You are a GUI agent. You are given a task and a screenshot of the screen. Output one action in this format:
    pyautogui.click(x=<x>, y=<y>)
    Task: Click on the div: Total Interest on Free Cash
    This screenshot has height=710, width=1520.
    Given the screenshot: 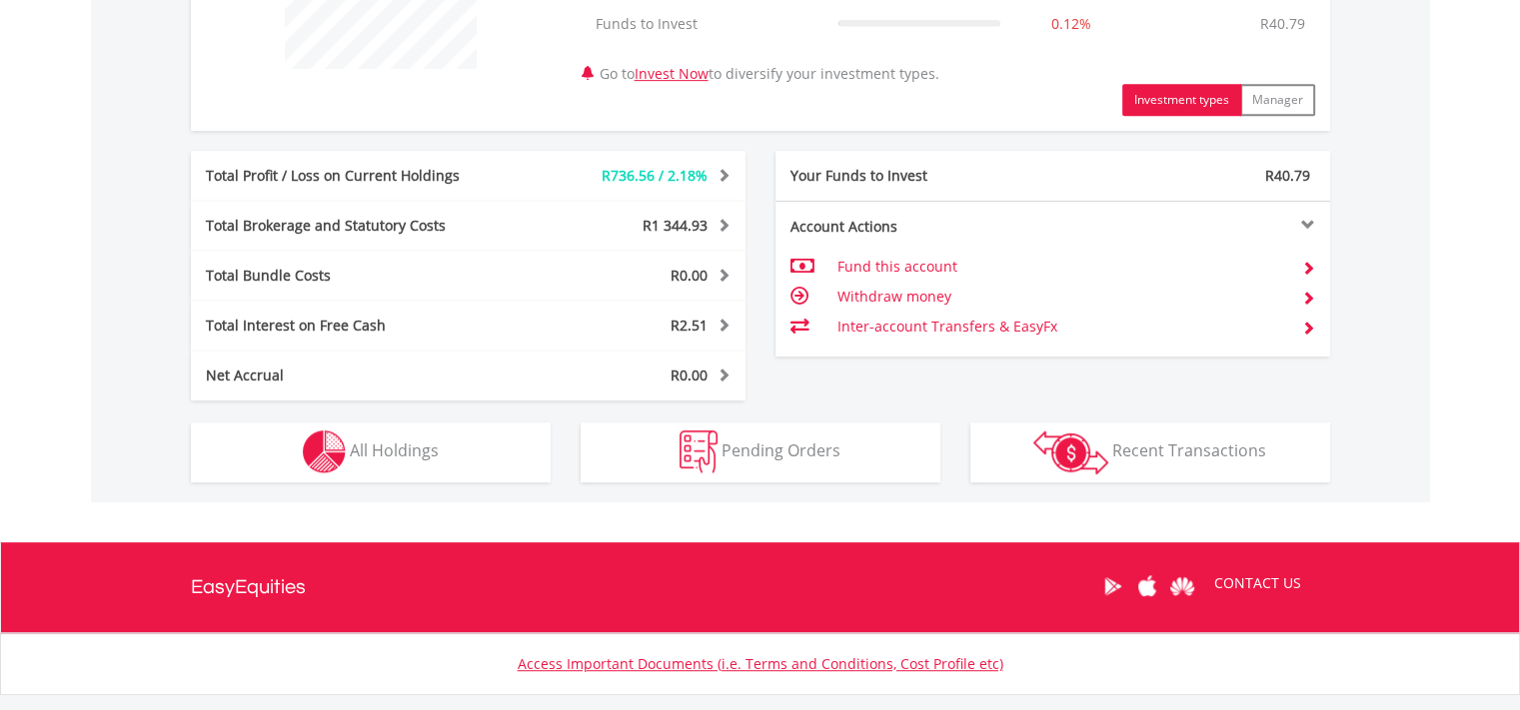 What is the action you would take?
    pyautogui.click(x=353, y=326)
    